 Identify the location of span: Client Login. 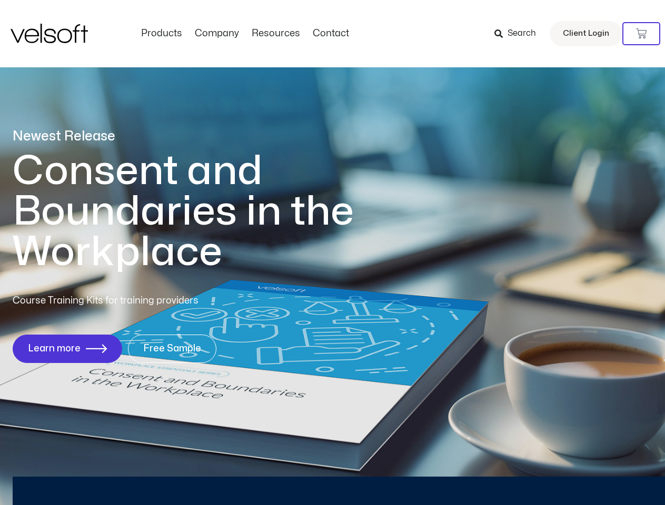
(586, 34).